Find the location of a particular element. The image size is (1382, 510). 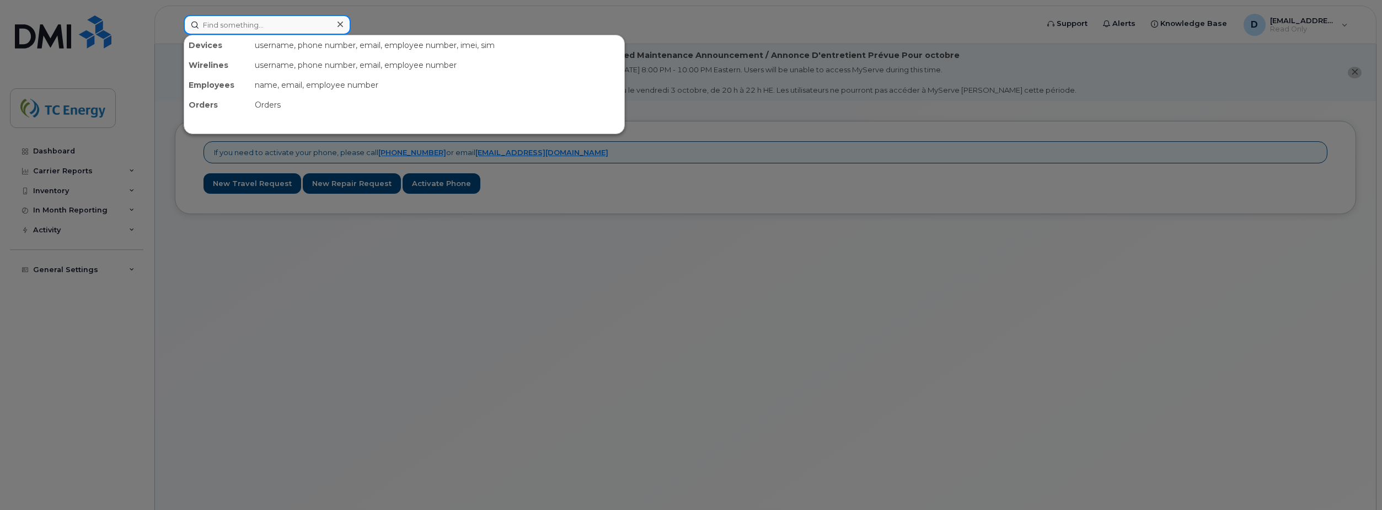

div: Employees is located at coordinates (217, 85).